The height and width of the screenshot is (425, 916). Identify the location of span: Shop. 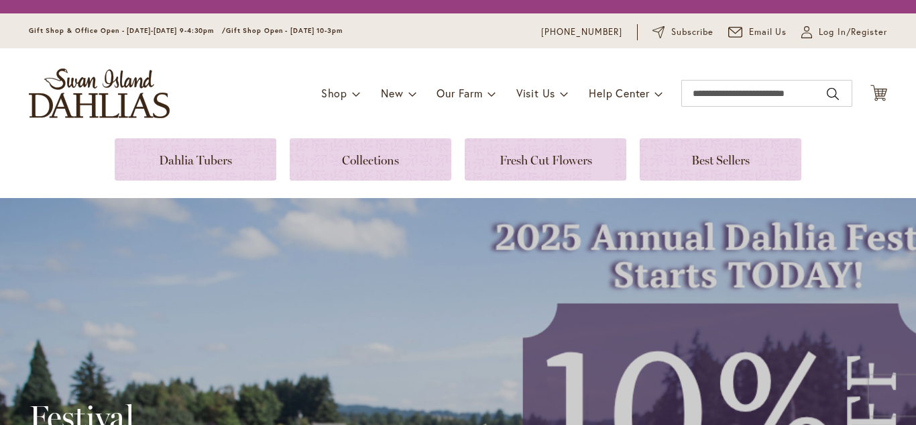
(334, 93).